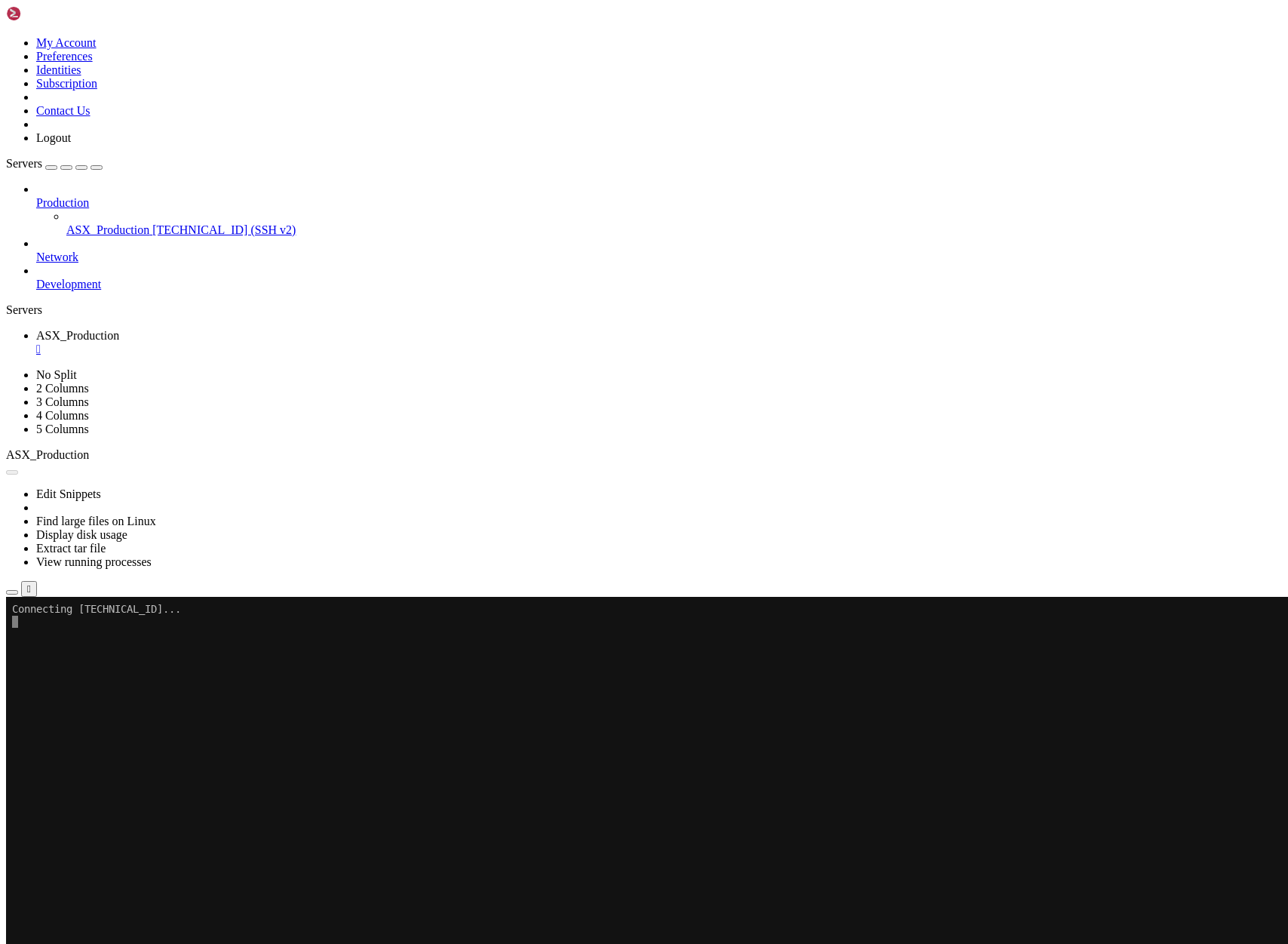 This screenshot has height=944, width=1288. I want to click on a: Servers, so click(54, 163).